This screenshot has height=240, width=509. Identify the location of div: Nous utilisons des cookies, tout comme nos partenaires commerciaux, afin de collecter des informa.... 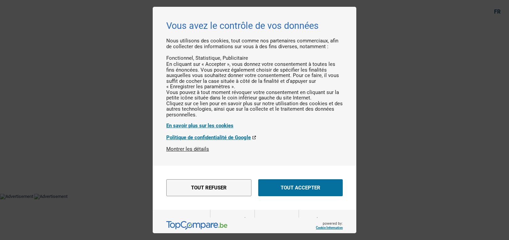
(255, 92).